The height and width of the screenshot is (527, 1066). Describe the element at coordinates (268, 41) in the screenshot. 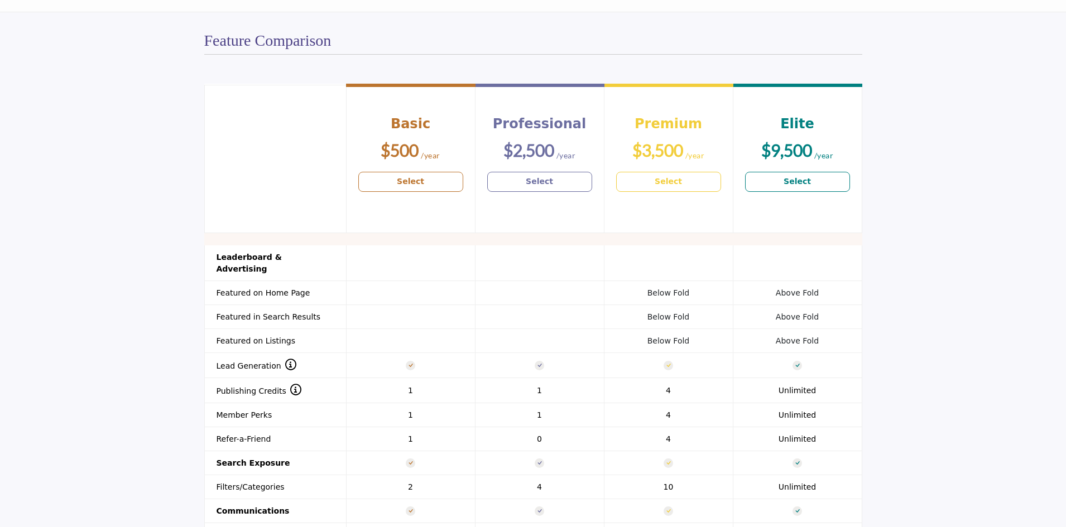

I see `h2: Feature Comparison` at that location.